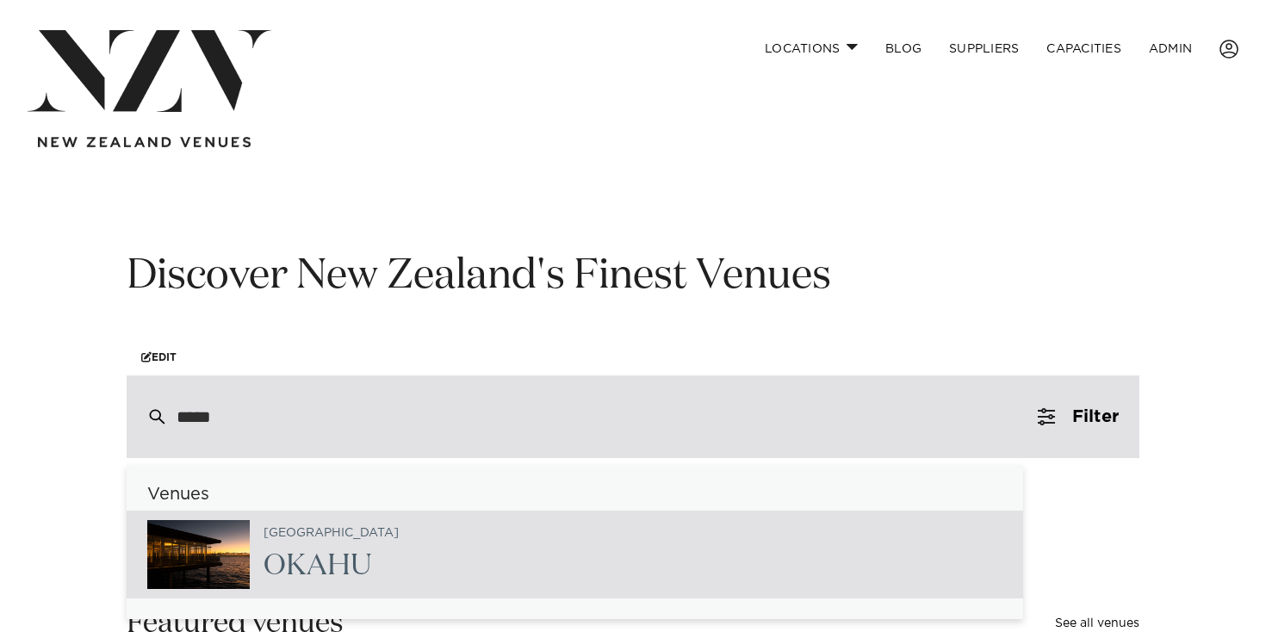 This screenshot has height=632, width=1266. Describe the element at coordinates (811, 48) in the screenshot. I see `a: Locations` at that location.